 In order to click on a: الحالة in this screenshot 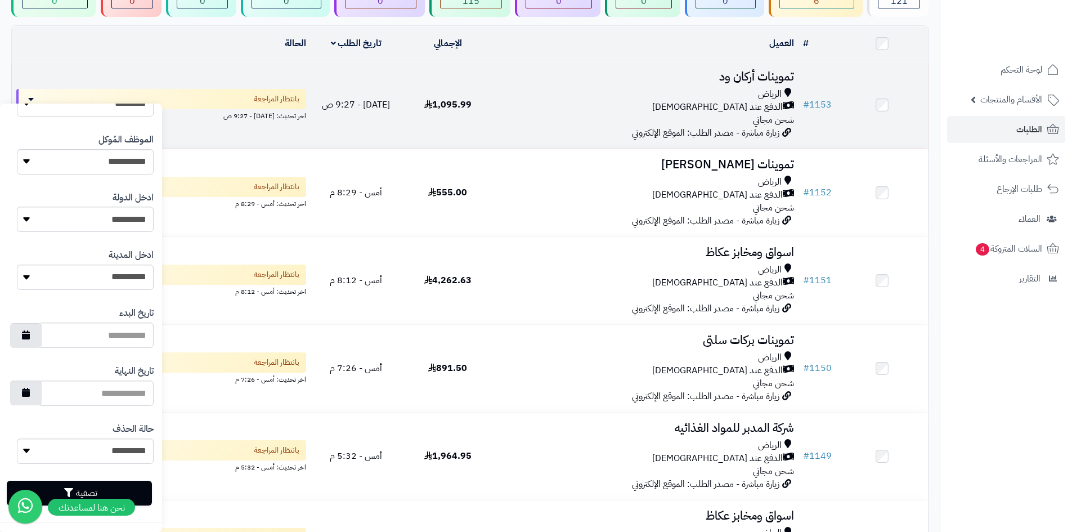, I will do `click(295, 43)`.